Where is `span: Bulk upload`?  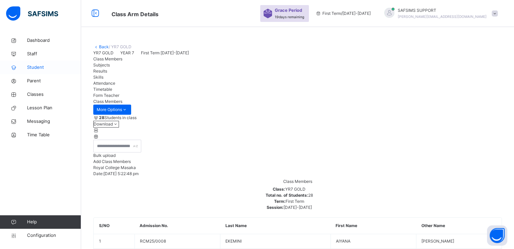 span: Bulk upload is located at coordinates (104, 155).